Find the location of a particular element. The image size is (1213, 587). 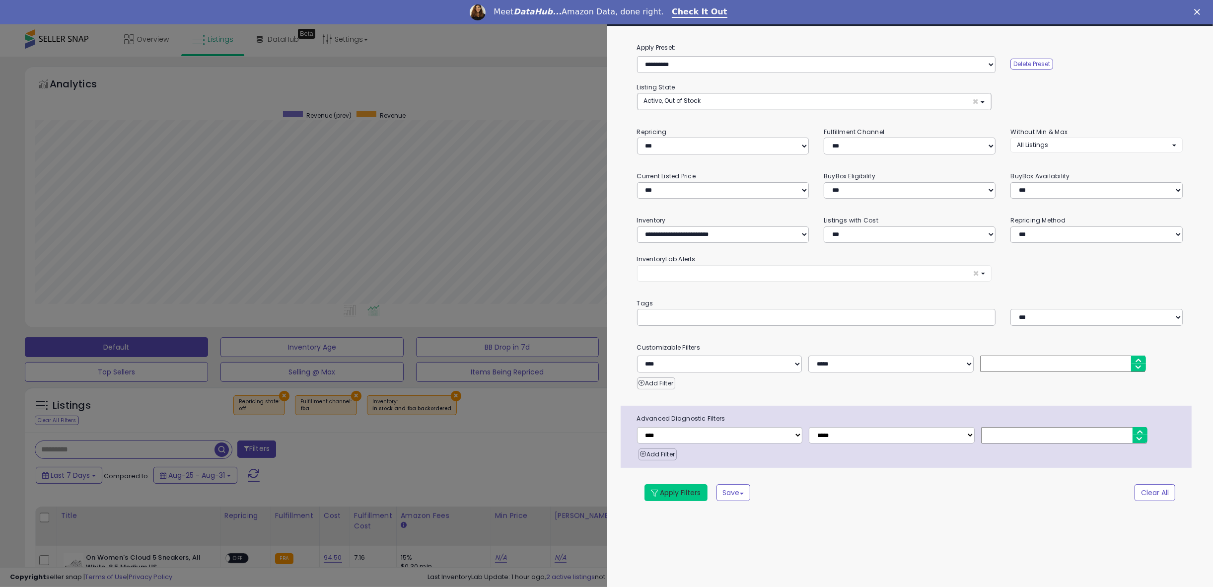

button: Delete Preset is located at coordinates (1031, 64).